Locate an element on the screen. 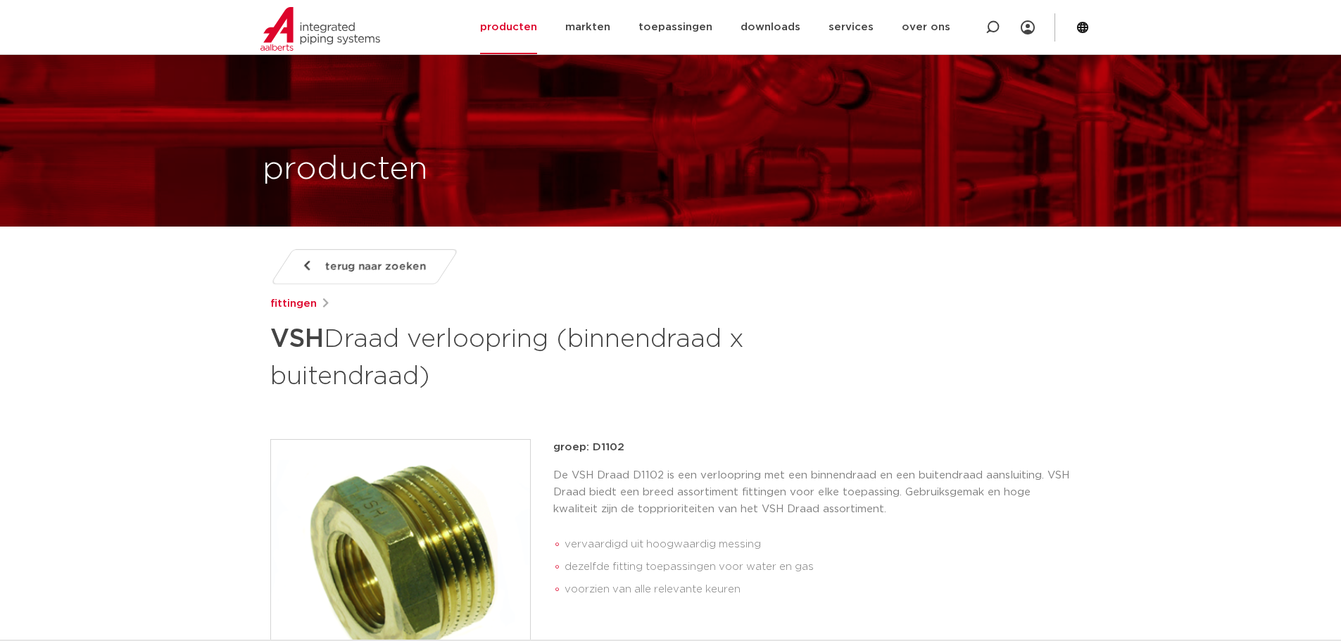 The height and width of the screenshot is (641, 1341). li: voorzien van alle relevante keuren is located at coordinates (818, 590).